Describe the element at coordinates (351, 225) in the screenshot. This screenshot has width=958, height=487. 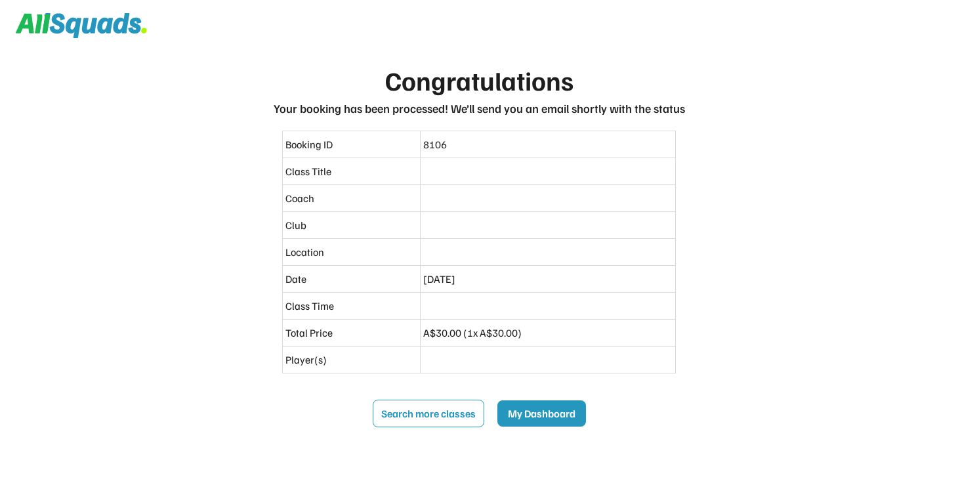
I see `div: Club` at that location.